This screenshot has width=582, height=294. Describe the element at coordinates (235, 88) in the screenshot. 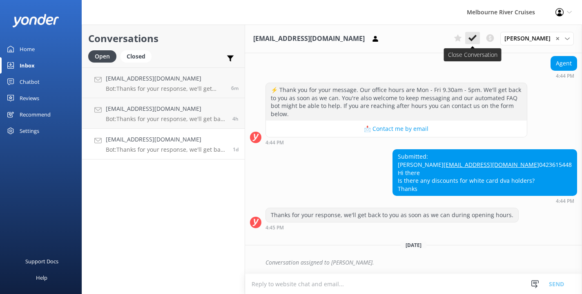

I see `span: Sep 29 2025 03:00pm (UTC +10:00) Australia/Sydney` at that location.